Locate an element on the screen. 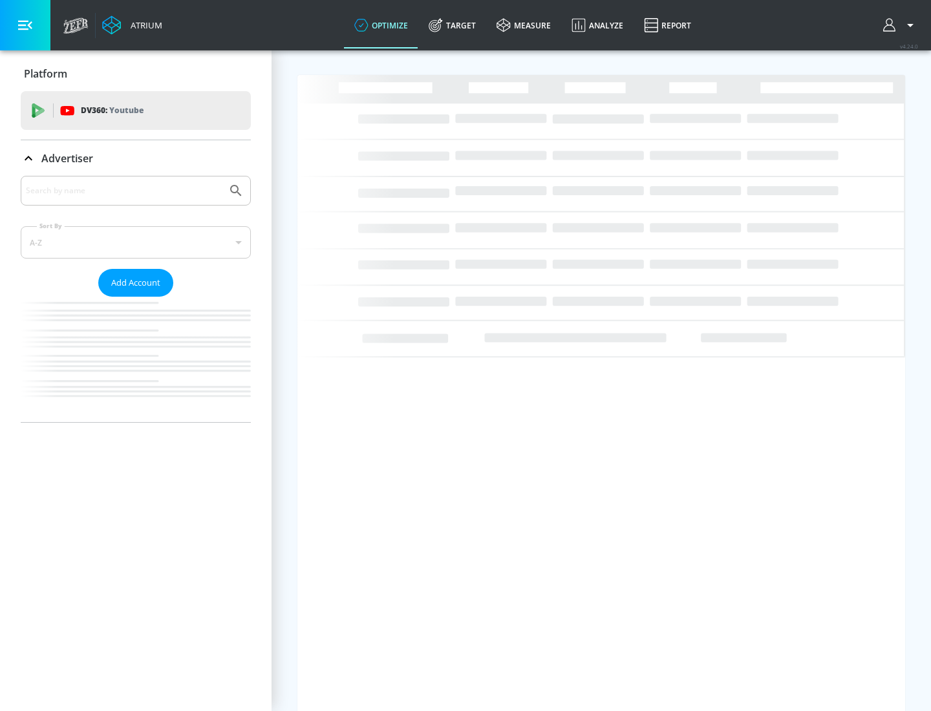 Image resolution: width=931 pixels, height=711 pixels. a: Atrium is located at coordinates (132, 25).